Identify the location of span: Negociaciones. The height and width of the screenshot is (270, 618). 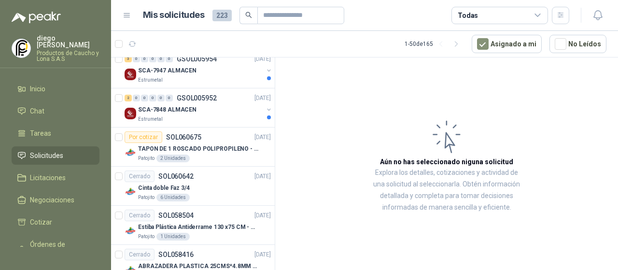
(52, 200).